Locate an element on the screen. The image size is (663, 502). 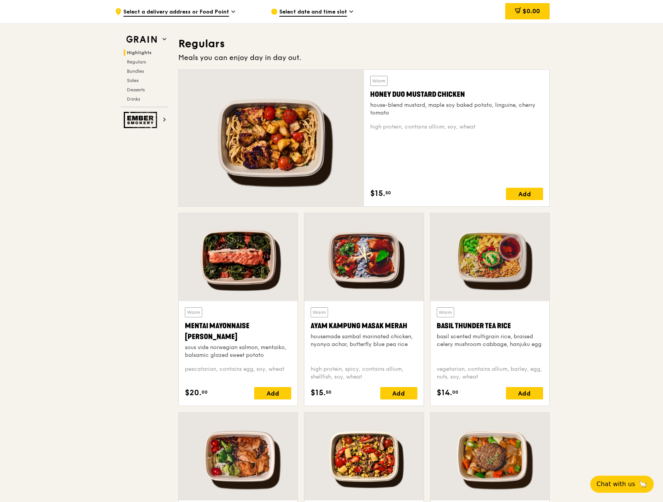
div: Basil Thunder Tea Rice is located at coordinates (490, 326).